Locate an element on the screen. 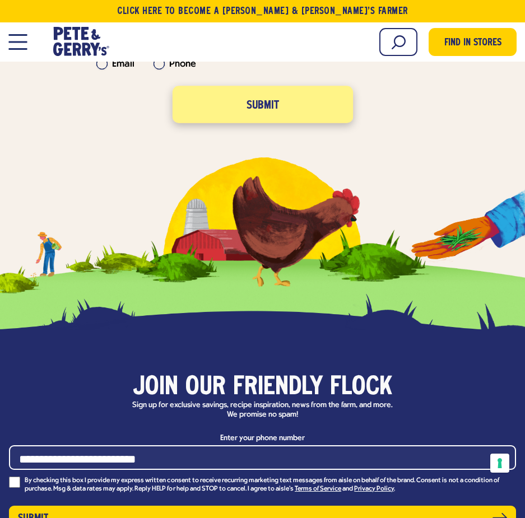 This screenshot has width=525, height=518. a: Terms of Service is located at coordinates (318, 490).